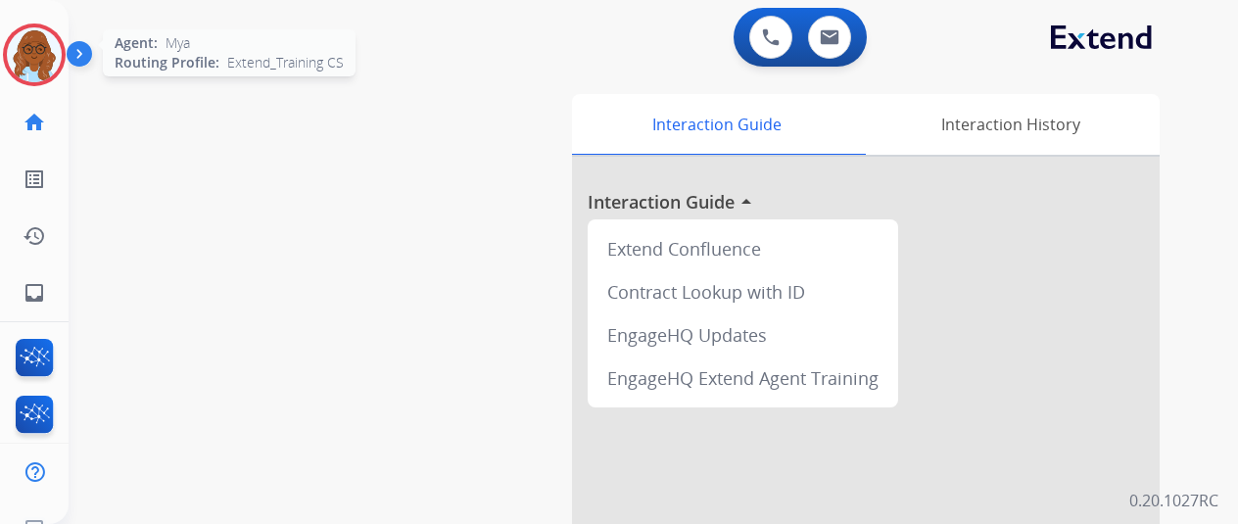 The height and width of the screenshot is (524, 1238). What do you see at coordinates (743, 335) in the screenshot?
I see `div: EngageHQ Updates` at bounding box center [743, 335].